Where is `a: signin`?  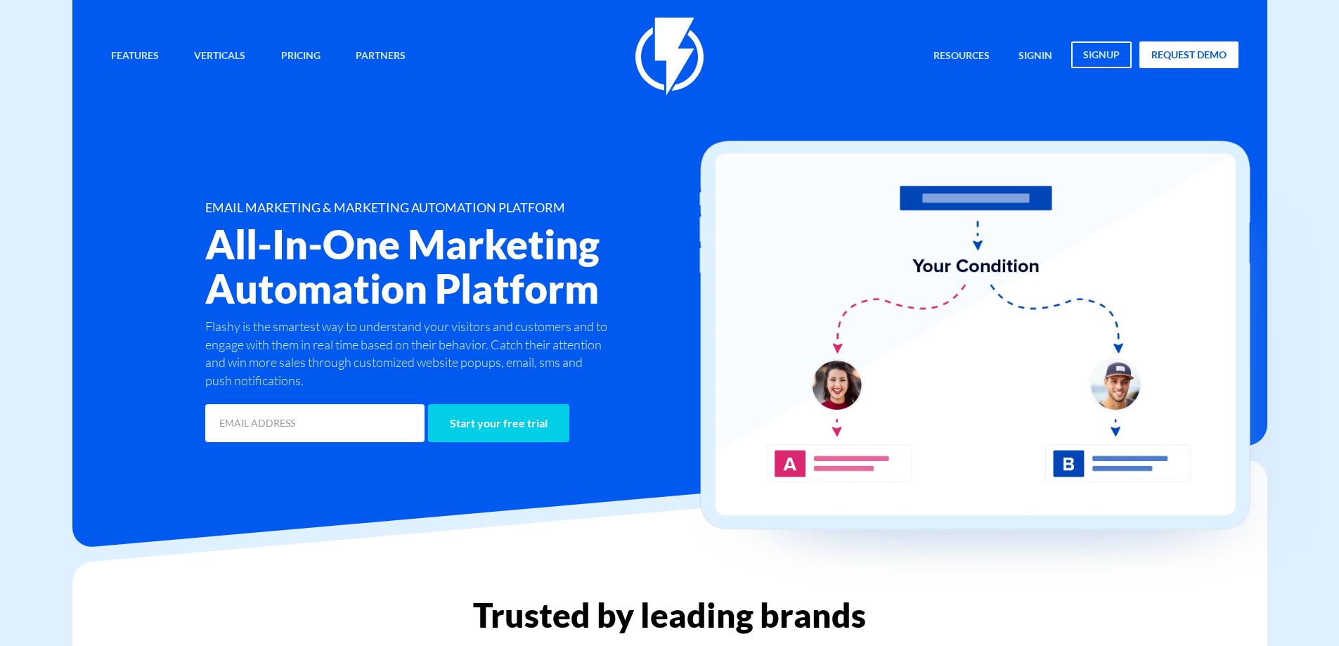 a: signin is located at coordinates (1035, 56).